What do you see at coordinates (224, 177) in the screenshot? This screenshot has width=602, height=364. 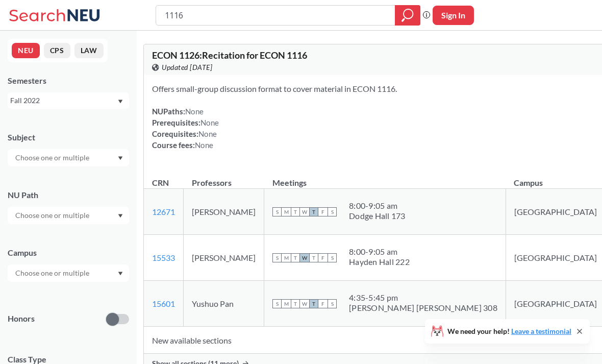 I see `th: Professors` at bounding box center [224, 177].